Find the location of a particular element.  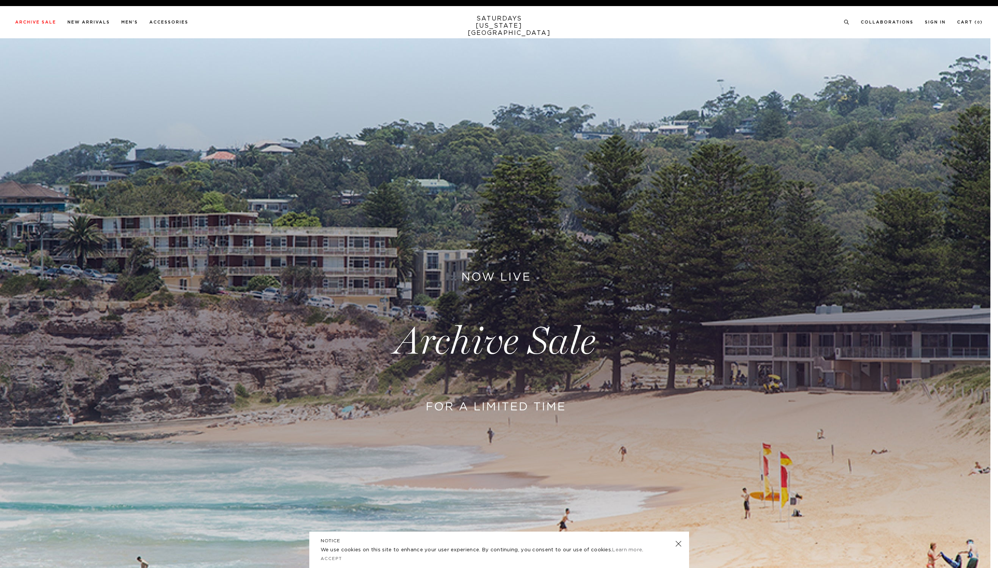

a: Learn more is located at coordinates (627, 550).